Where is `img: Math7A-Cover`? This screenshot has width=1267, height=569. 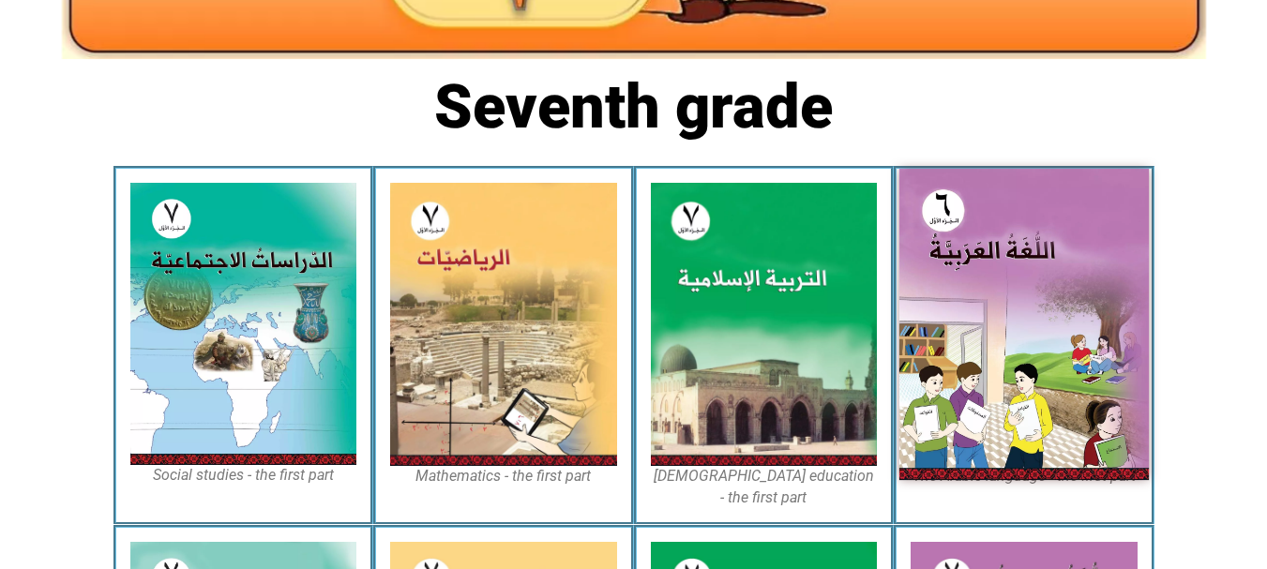
img: Math7A-Cover is located at coordinates (504, 325).